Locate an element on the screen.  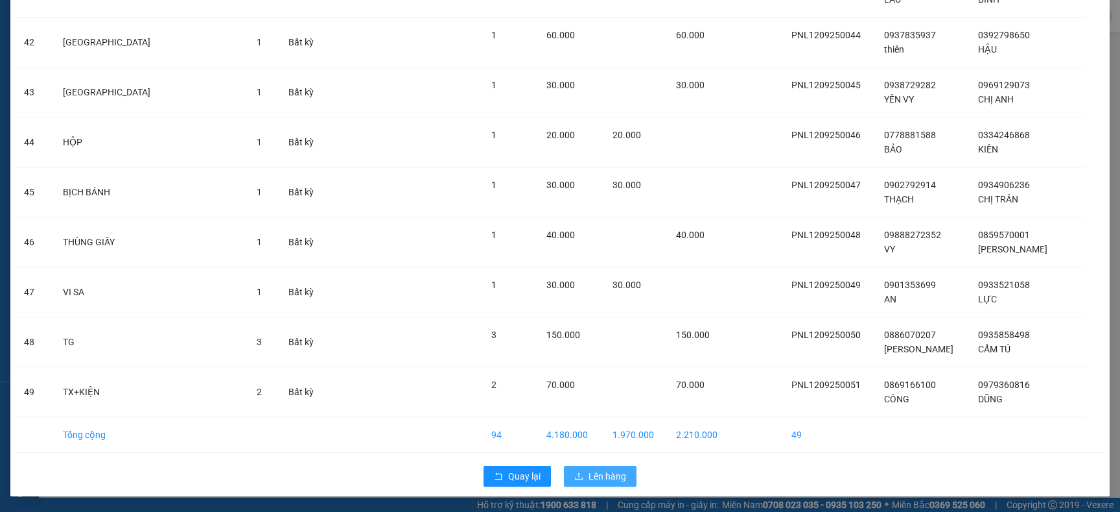
span: 0869166100 is located at coordinates (910, 384).